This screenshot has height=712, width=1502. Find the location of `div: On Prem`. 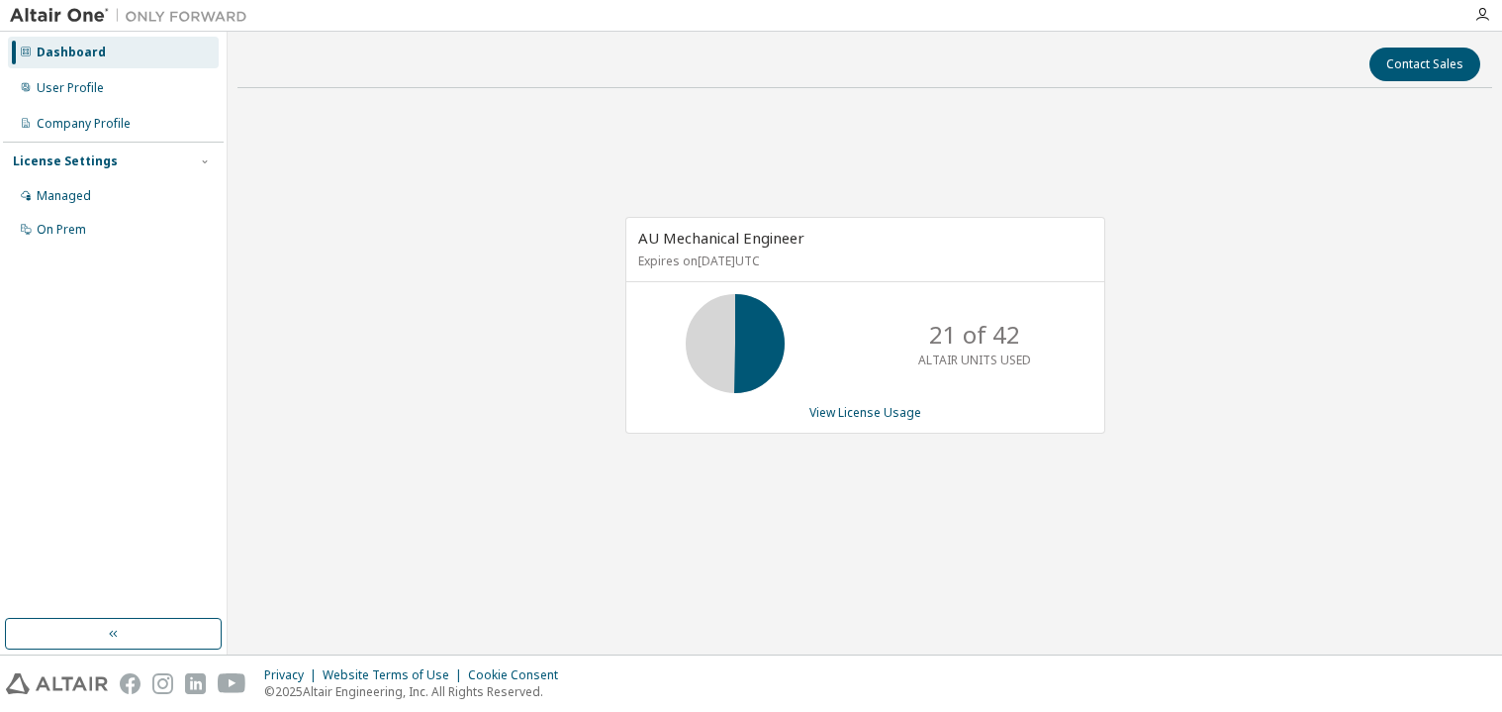

div: On Prem is located at coordinates (61, 230).